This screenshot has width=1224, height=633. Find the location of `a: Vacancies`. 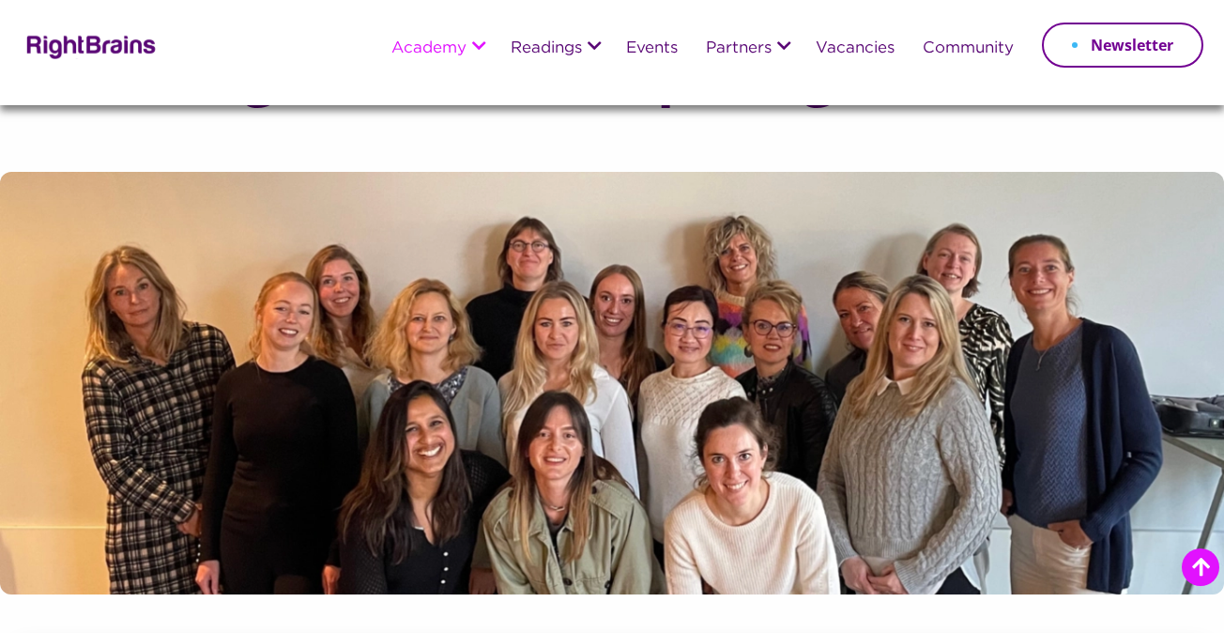

a: Vacancies is located at coordinates (855, 49).